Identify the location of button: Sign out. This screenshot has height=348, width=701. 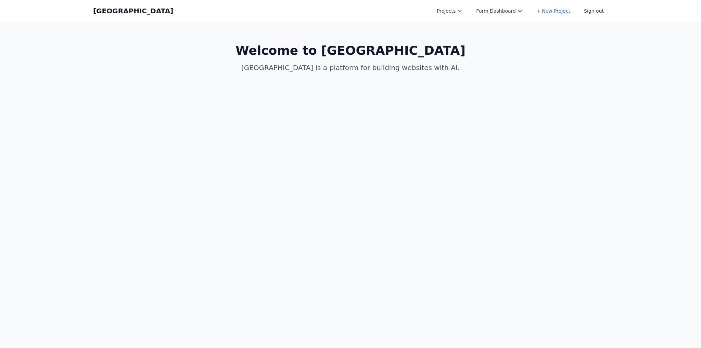
(594, 11).